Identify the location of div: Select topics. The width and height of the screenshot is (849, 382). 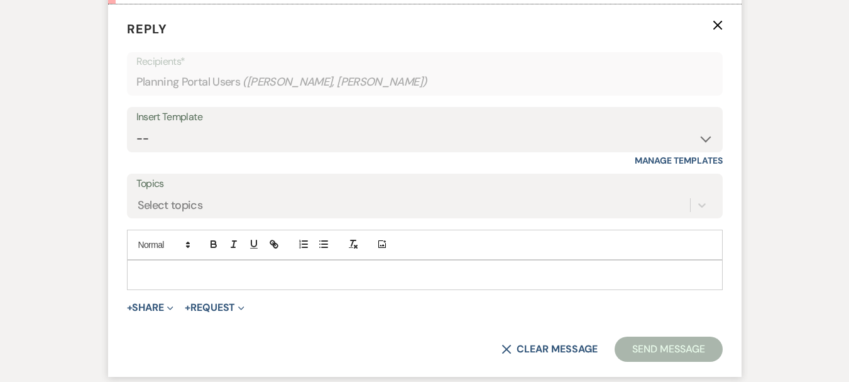
(170, 204).